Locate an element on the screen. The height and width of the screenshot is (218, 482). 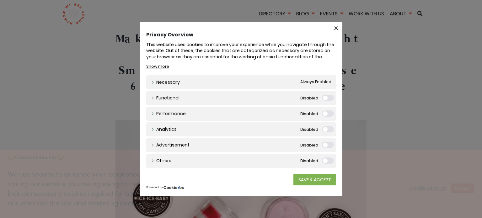
a: Performance is located at coordinates (168, 114).